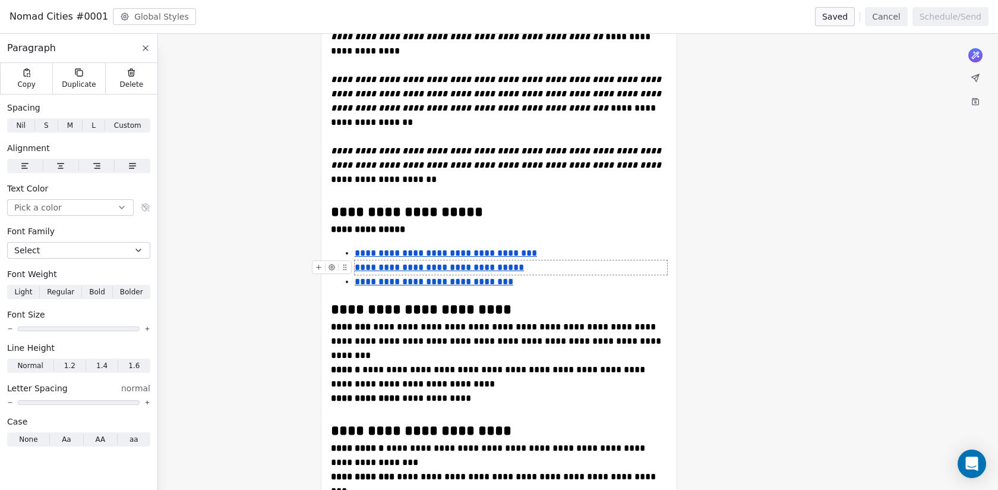  I want to click on button: Cancel, so click(886, 17).